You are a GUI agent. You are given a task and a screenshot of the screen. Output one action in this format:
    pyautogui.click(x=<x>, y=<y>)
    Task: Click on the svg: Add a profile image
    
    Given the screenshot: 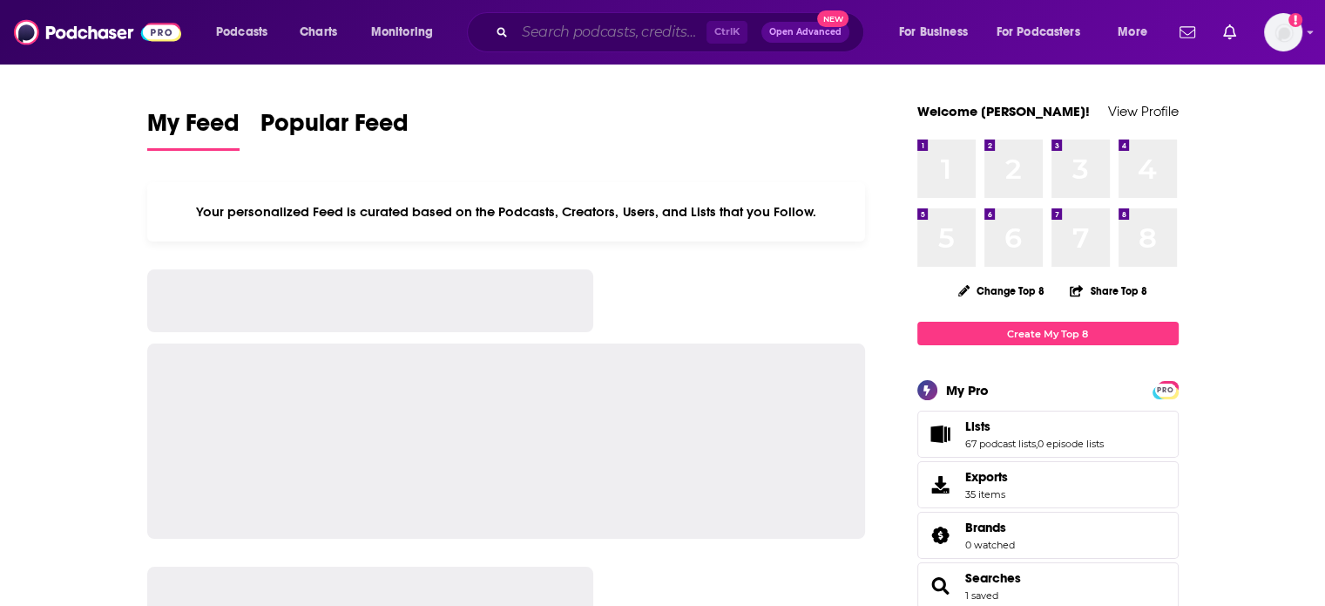 What is the action you would take?
    pyautogui.click(x=1296, y=20)
    